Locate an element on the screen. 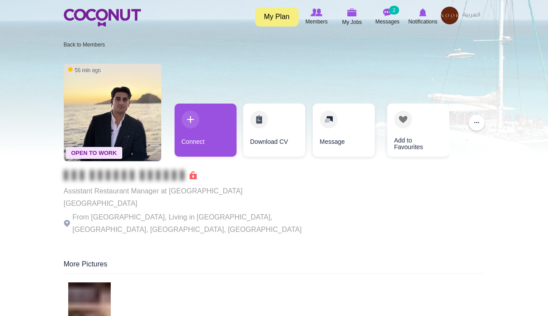 This screenshot has height=316, width=548. img: My Jobs is located at coordinates (352, 12).